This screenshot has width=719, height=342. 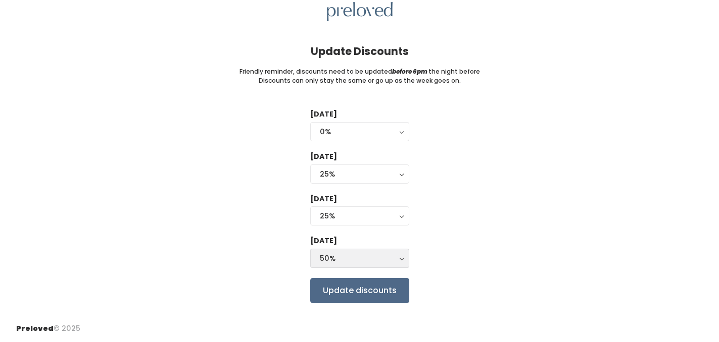 What do you see at coordinates (35, 329) in the screenshot?
I see `span: Preloved` at bounding box center [35, 329].